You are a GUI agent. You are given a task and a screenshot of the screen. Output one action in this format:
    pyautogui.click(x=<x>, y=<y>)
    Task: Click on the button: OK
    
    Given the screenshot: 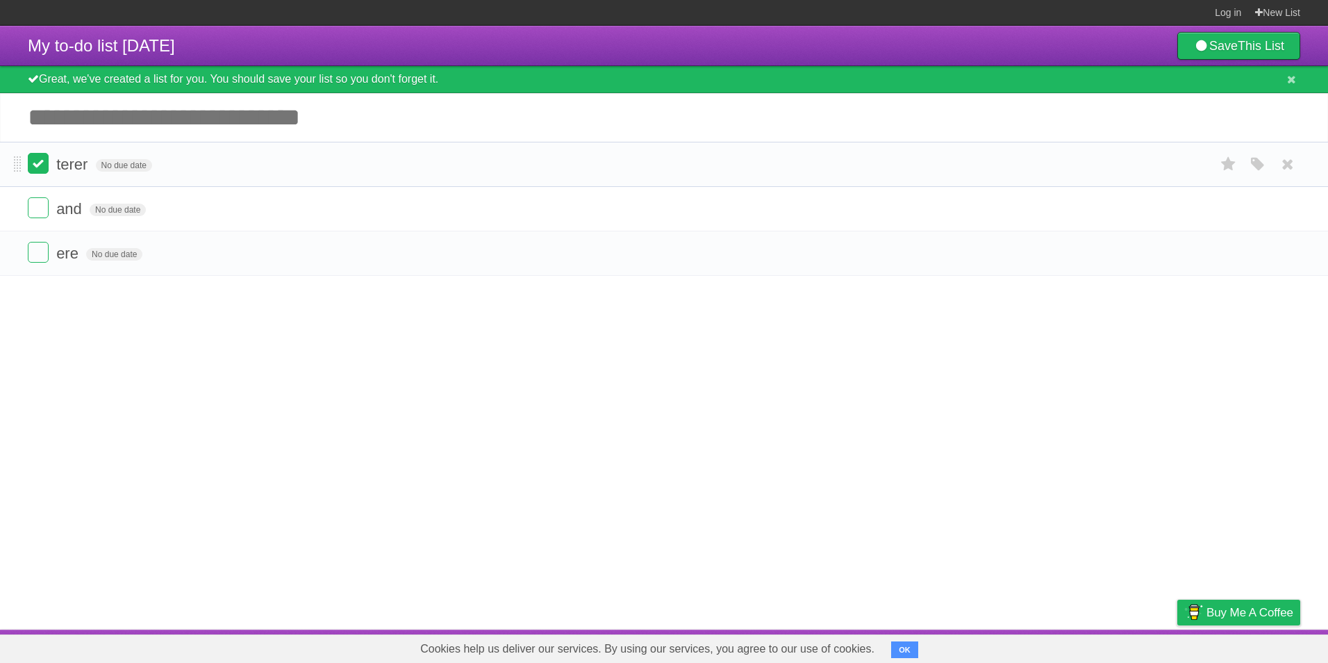 What is the action you would take?
    pyautogui.click(x=904, y=649)
    